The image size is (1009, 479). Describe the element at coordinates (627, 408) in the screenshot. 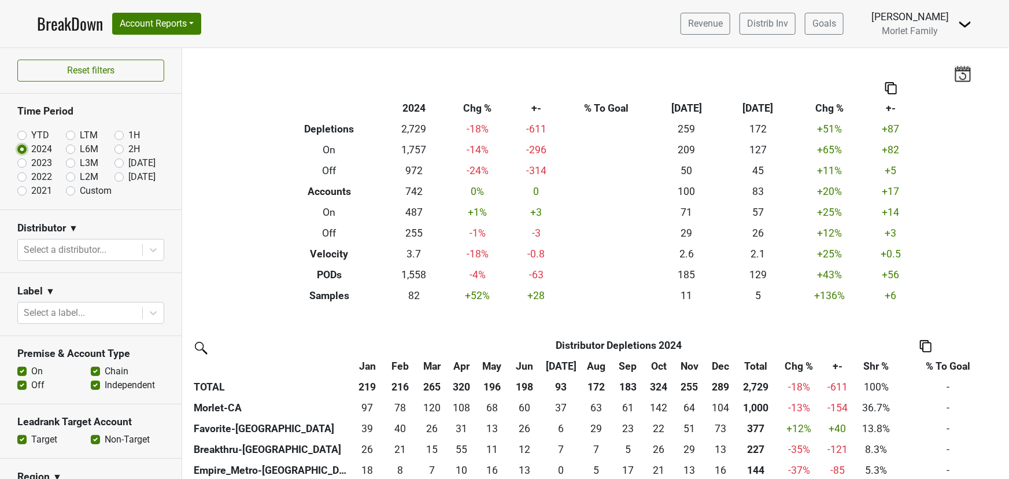

I see `div: 61` at that location.